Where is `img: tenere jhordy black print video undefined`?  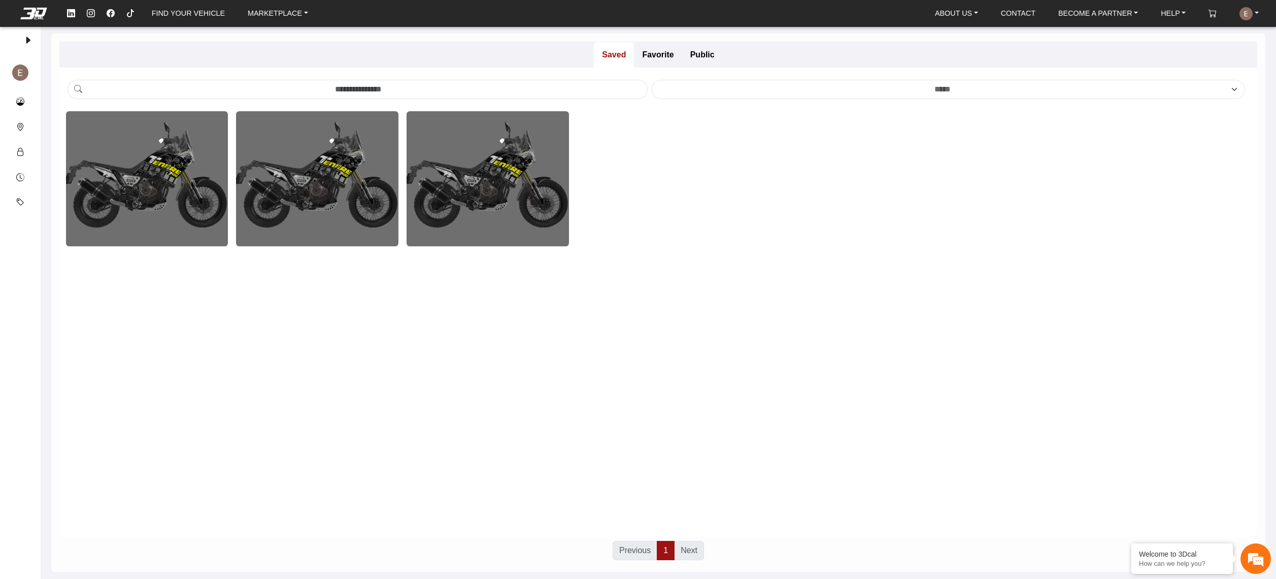 img: tenere jhordy black print video undefined is located at coordinates (488, 179).